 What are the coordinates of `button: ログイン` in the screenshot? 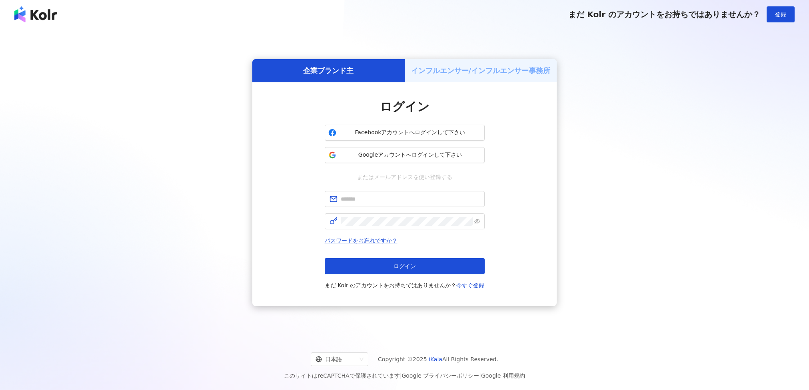 It's located at (405, 266).